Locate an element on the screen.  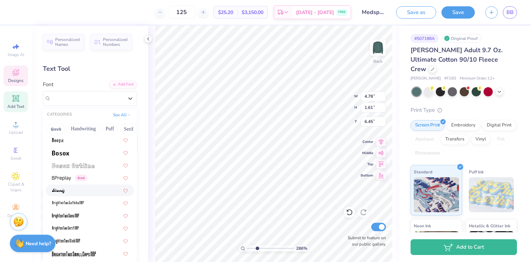
span: Middle is located at coordinates (367, 153).